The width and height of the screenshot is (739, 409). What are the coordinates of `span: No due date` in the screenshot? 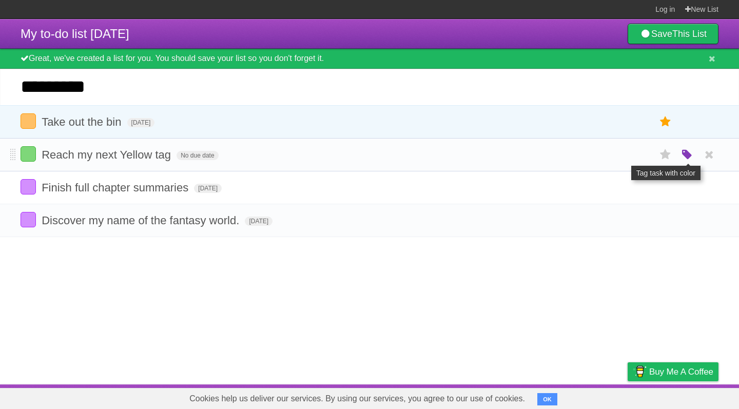 It's located at (197, 156).